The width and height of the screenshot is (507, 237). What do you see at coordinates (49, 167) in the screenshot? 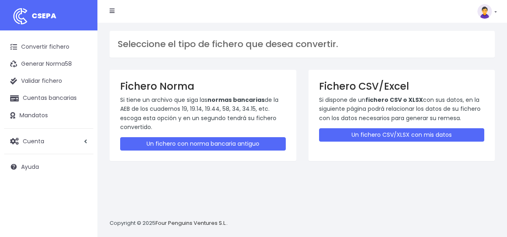
I see `a: Ayuda` at bounding box center [49, 167].